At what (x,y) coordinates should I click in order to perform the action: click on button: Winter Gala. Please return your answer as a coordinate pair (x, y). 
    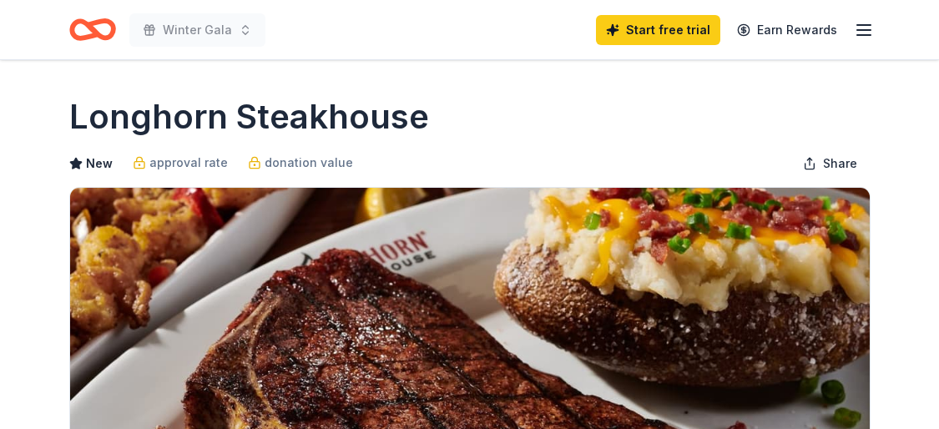
    Looking at the image, I should click on (197, 30).